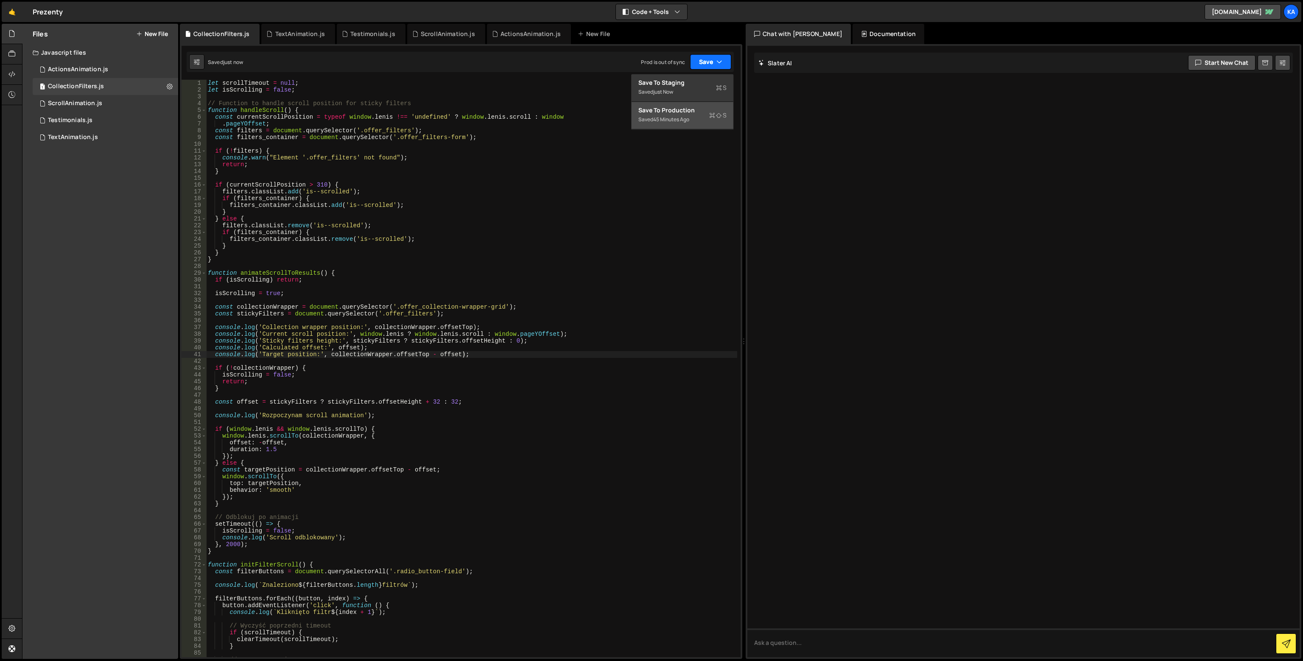  I want to click on div: 40, so click(194, 348).